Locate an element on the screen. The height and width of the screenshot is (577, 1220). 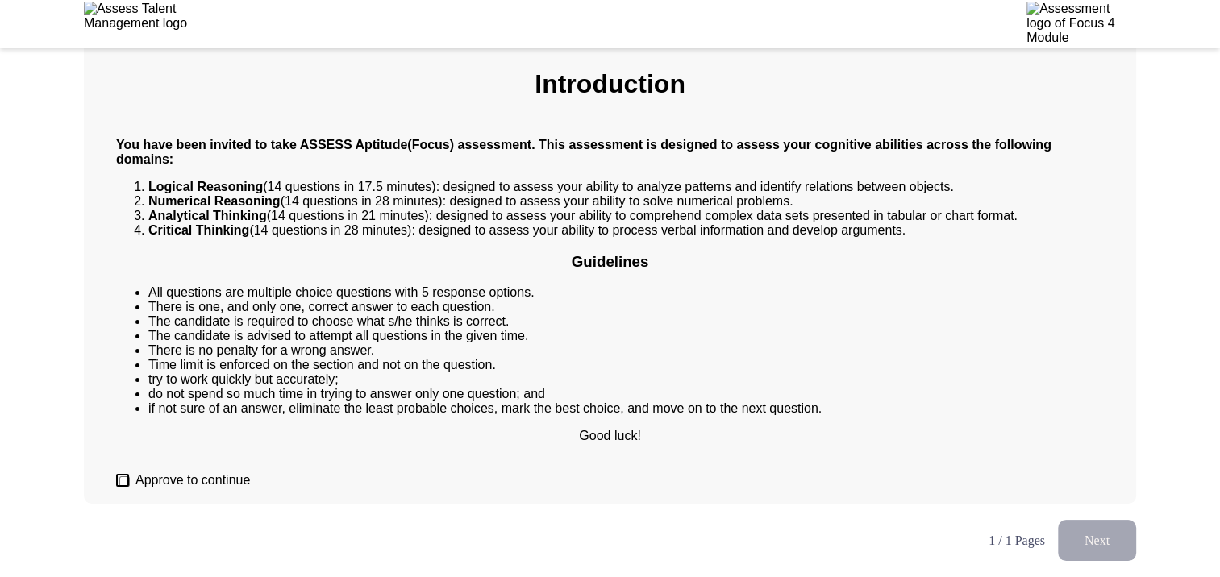
li: (14 questions in 28 minutes): designed to assess your ability to process verbal information and d... is located at coordinates (626, 231).